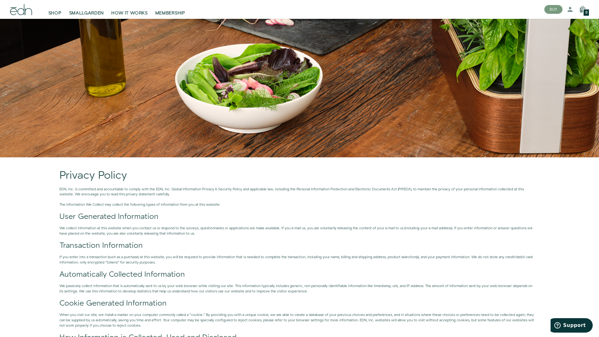  Describe the element at coordinates (297, 260) in the screenshot. I see `p: If you enter into a transaction (such as a purchase) at this website, you will be required to pro...` at that location.